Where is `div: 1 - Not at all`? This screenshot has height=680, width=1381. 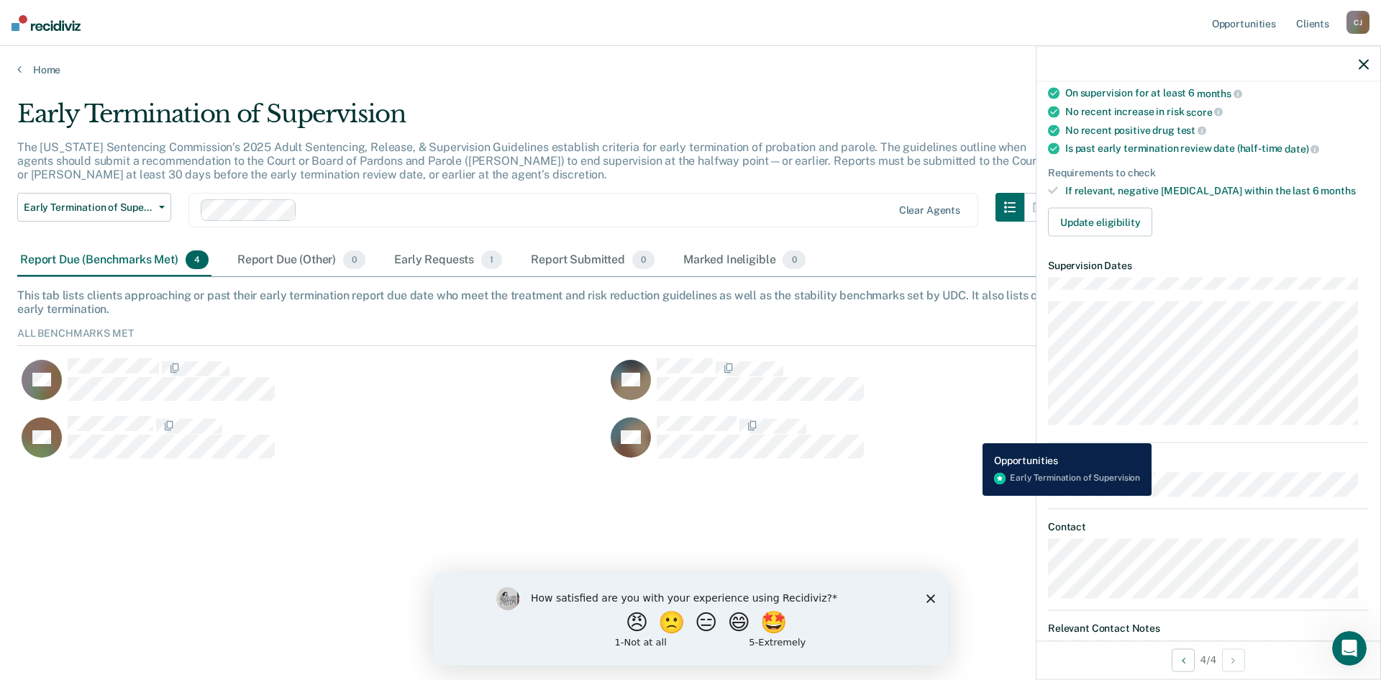 div: 1 - Not at all is located at coordinates (165, 69).